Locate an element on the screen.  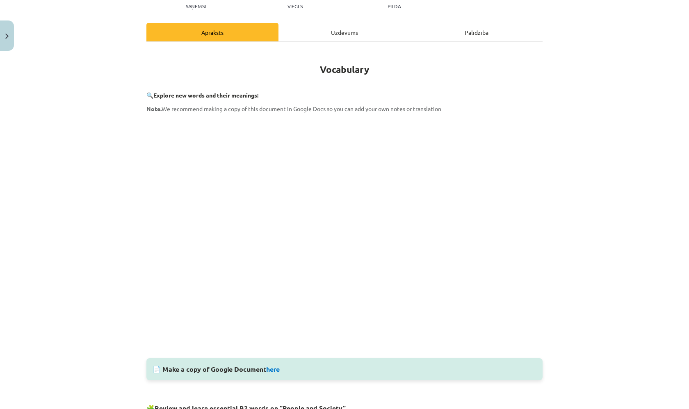
img: icon-close-lesson-0947bae3869378f0d4975bcd49f059093ad1ed9edebbc8119c70593378902aed.svg is located at coordinates (7, 36).